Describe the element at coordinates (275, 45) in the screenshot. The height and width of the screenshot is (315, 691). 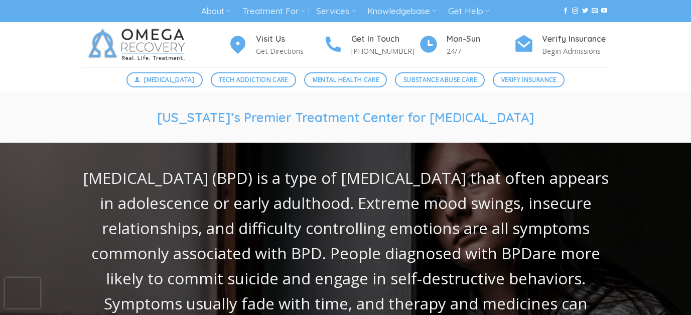
I see `a: Visit Us Get Directions` at that location.